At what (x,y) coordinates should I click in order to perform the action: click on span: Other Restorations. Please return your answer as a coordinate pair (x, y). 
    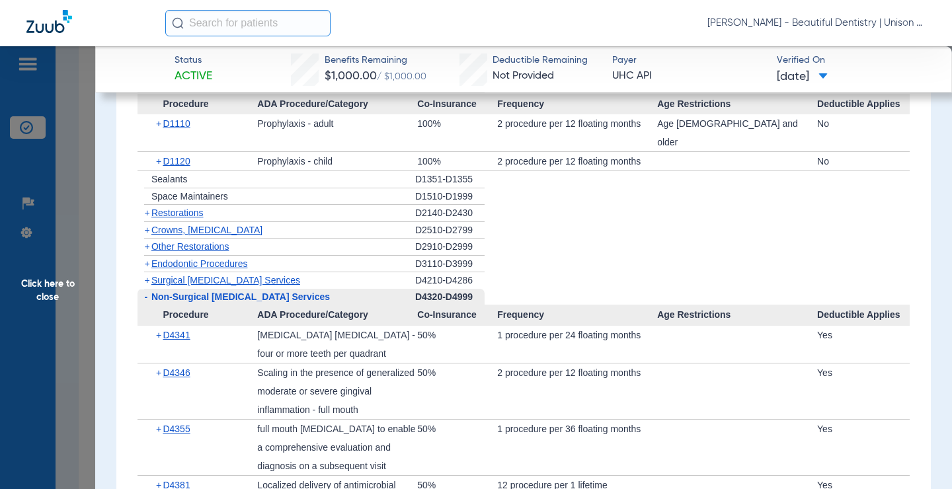
    Looking at the image, I should click on (190, 247).